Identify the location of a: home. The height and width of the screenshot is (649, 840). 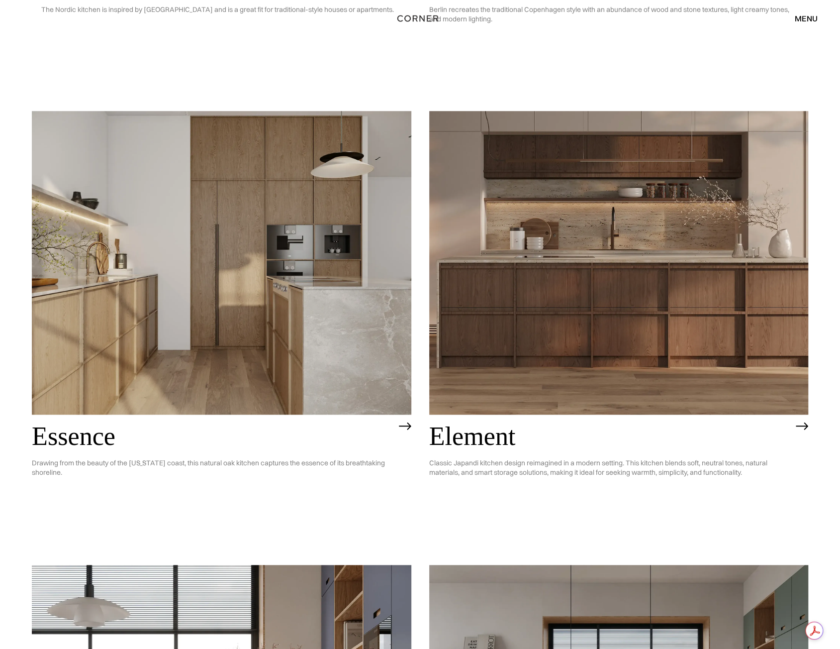
(420, 18).